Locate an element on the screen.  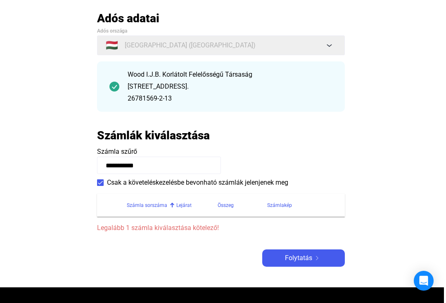
img: arrow-right-white is located at coordinates (317, 258).